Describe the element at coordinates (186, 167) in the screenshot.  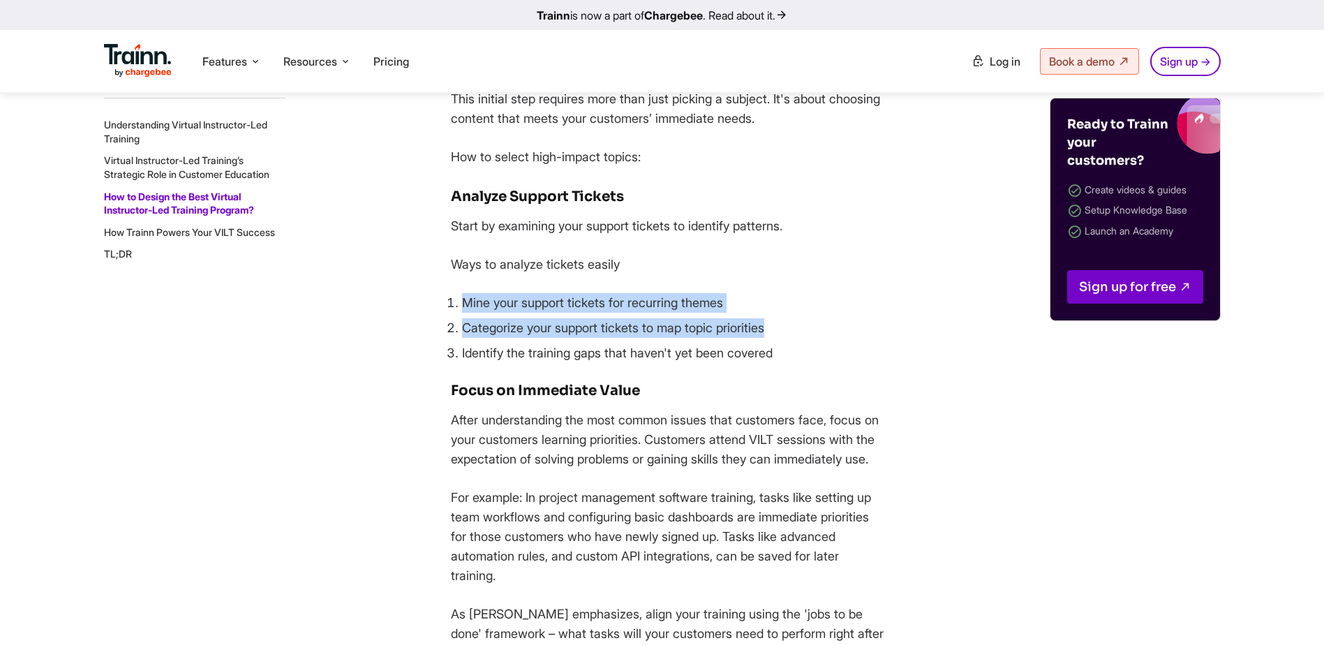
I see `a: Virtual Instructor-Led Training’s Strategic Role in Customer Education` at that location.